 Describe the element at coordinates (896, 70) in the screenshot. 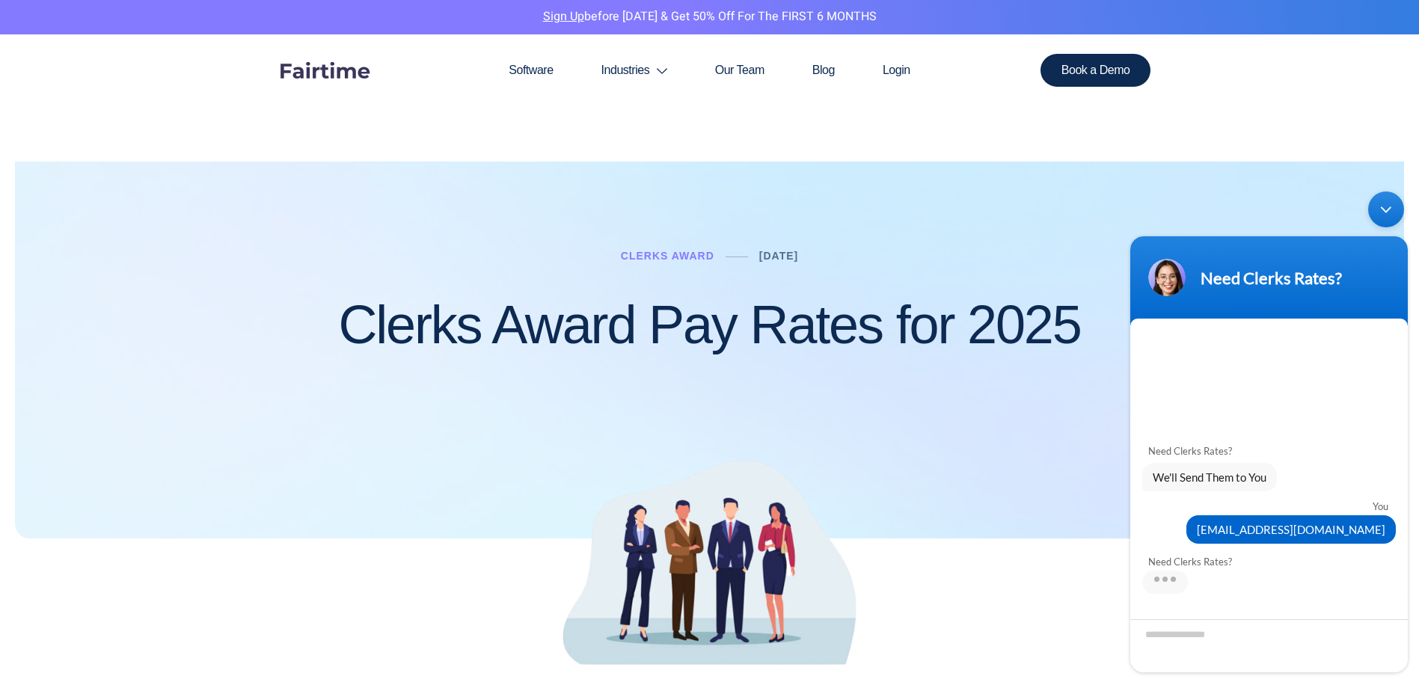

I see `a: Login` at that location.